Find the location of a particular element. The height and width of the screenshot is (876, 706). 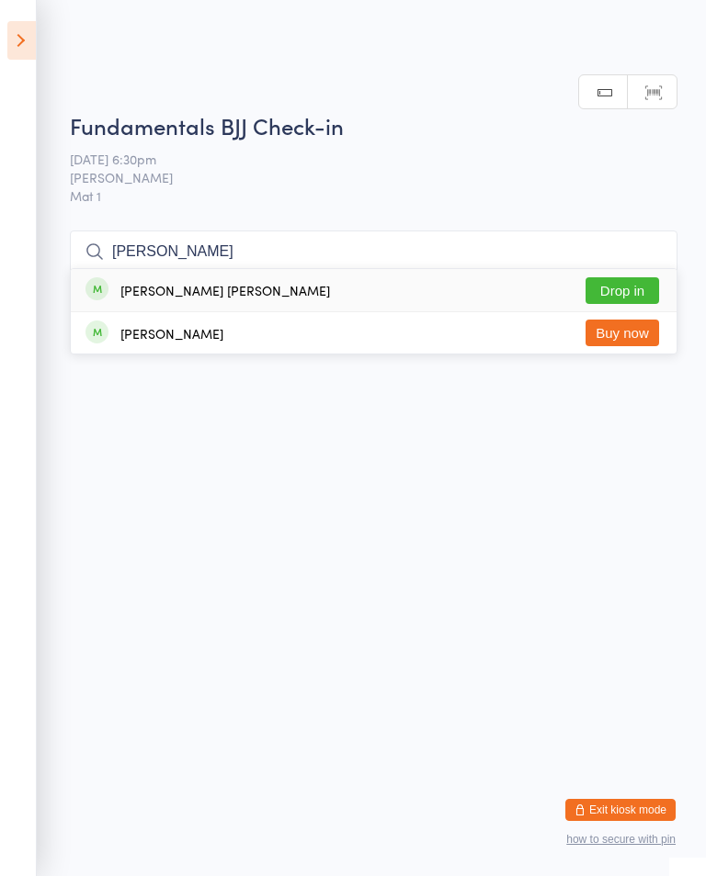

button: Drop in is located at coordinates (622, 290).